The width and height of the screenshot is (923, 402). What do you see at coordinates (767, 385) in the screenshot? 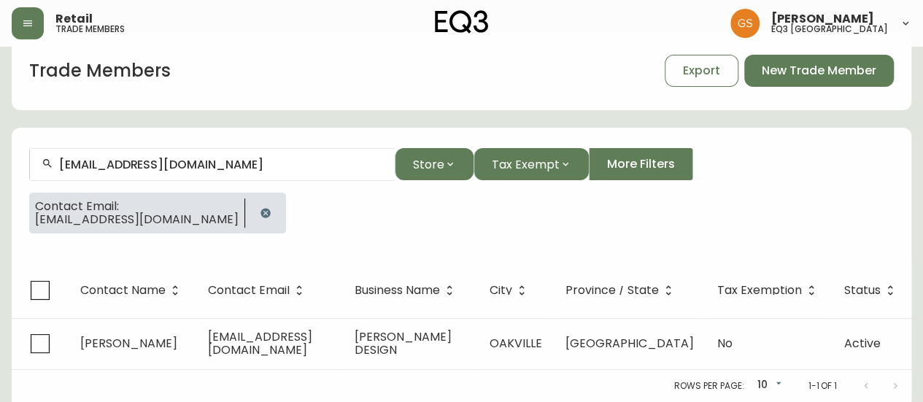
I see `div: 10` at bounding box center [767, 385].